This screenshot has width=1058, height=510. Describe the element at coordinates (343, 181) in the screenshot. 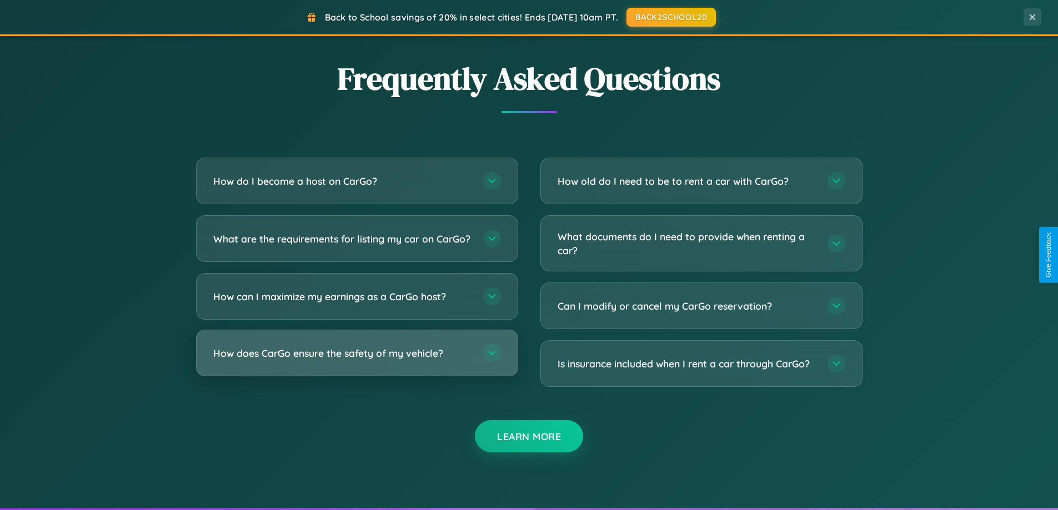

I see `h3: How do I become a host on CarGo?` at that location.